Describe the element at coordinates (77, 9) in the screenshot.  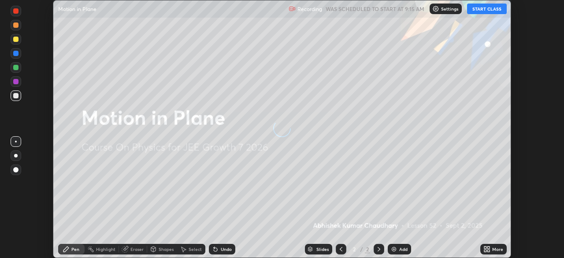
I see `p: Motion in Plane` at that location.